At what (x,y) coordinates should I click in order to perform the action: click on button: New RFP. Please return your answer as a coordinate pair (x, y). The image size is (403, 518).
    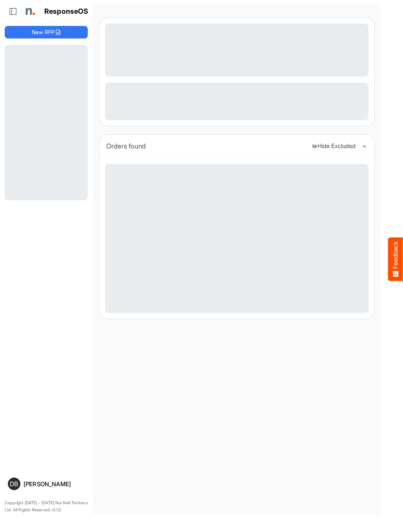
    Looking at the image, I should click on (46, 32).